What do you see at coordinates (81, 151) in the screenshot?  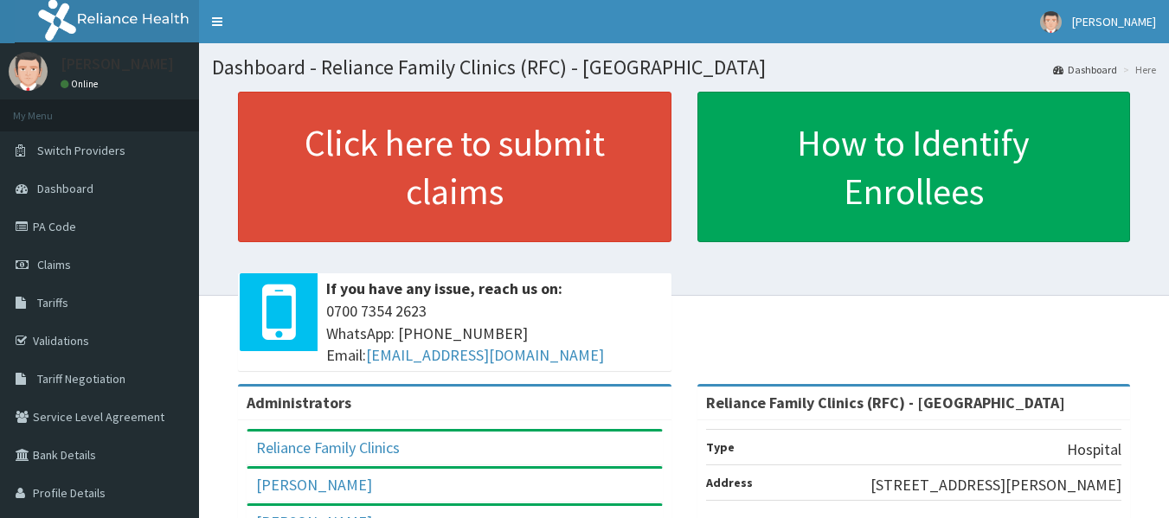 I see `span: Switch Providers` at bounding box center [81, 151].